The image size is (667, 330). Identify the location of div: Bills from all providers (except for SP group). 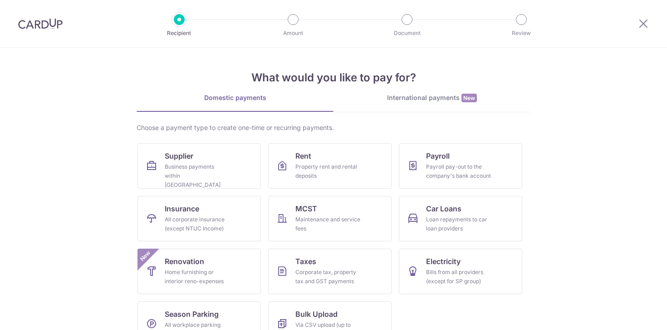
(459, 276).